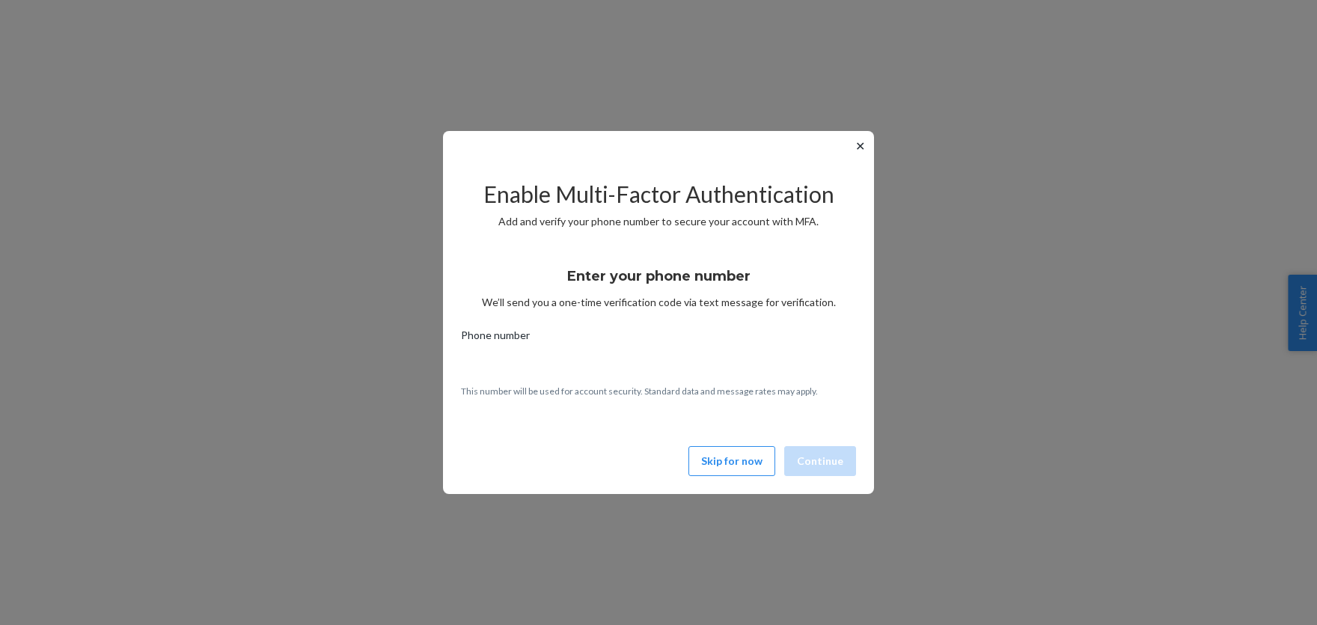 Image resolution: width=1317 pixels, height=625 pixels. What do you see at coordinates (658, 221) in the screenshot?
I see `p: Add and verify your phone number to secure your account with MFA.` at bounding box center [658, 221].